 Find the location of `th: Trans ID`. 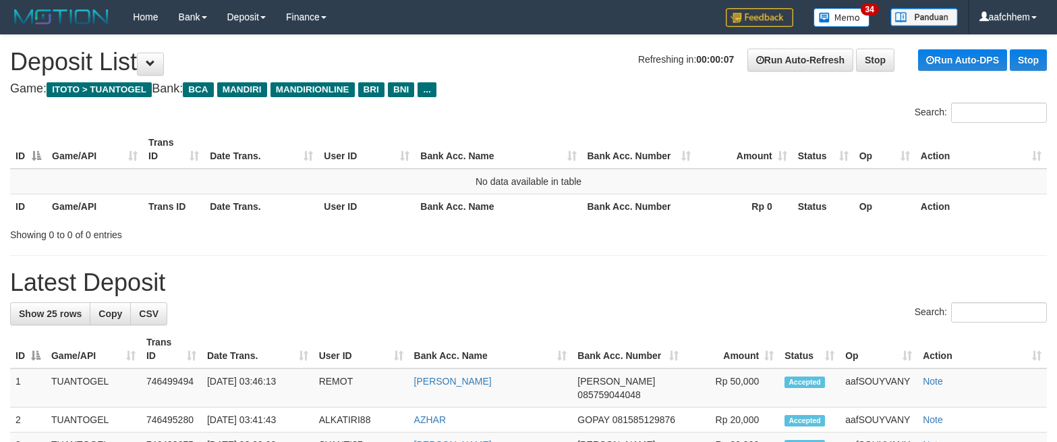

th: Trans ID is located at coordinates (173, 206).